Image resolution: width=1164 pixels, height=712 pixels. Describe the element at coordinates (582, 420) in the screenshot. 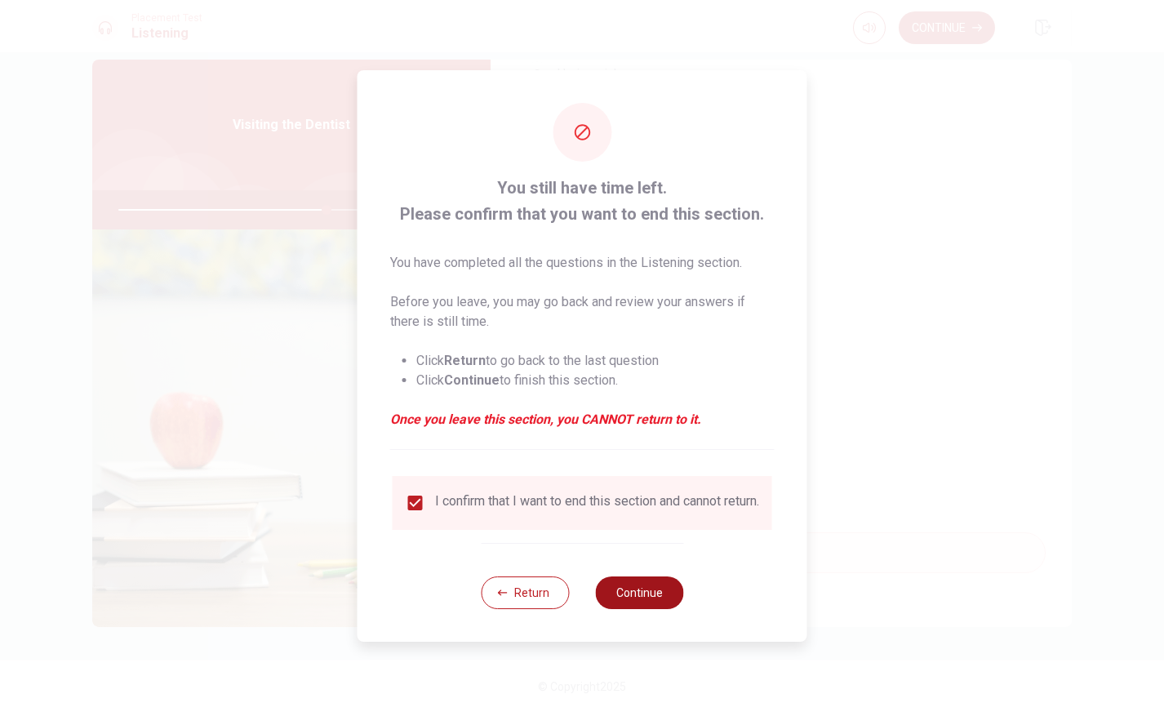

I see `em: Once you leave this section, you CANNOT return to it.` at that location.